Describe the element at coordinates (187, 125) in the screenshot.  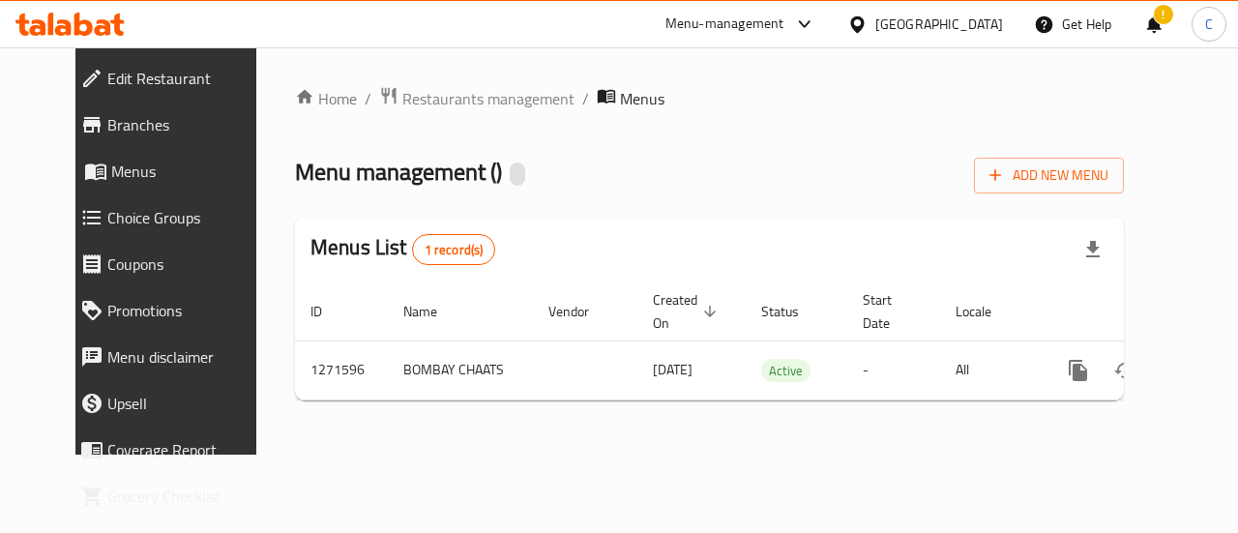
I see `span: Branches` at that location.